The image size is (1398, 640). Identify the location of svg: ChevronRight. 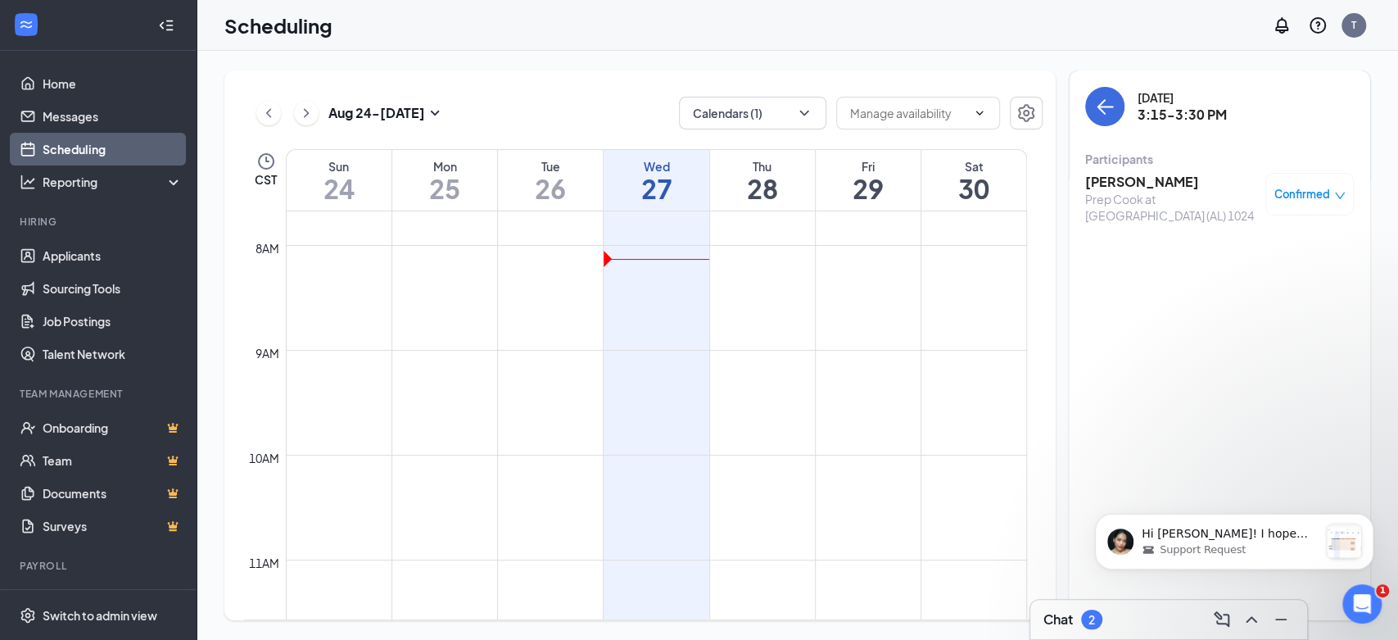
(306, 113).